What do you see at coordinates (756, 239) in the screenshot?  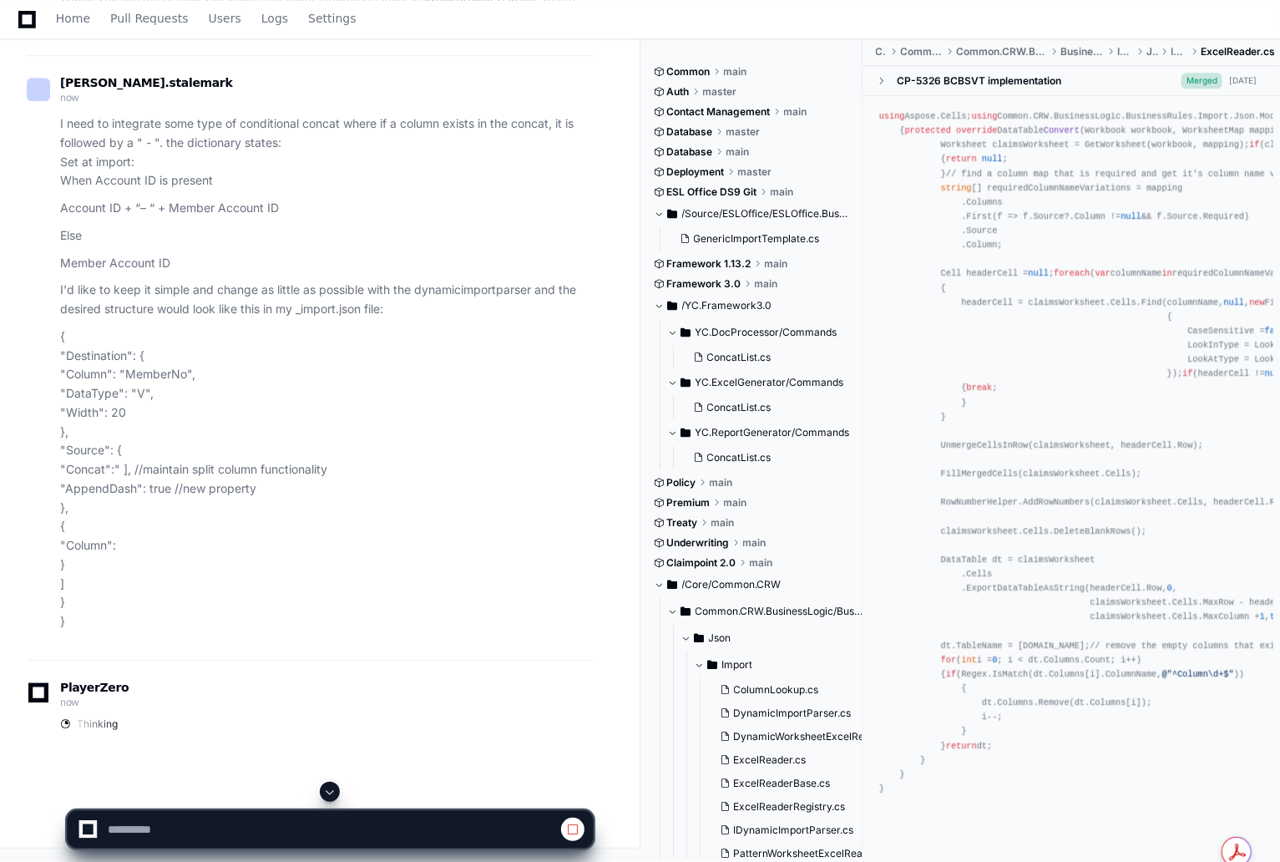 I see `span: GenericImportTemplate.cs` at bounding box center [756, 239].